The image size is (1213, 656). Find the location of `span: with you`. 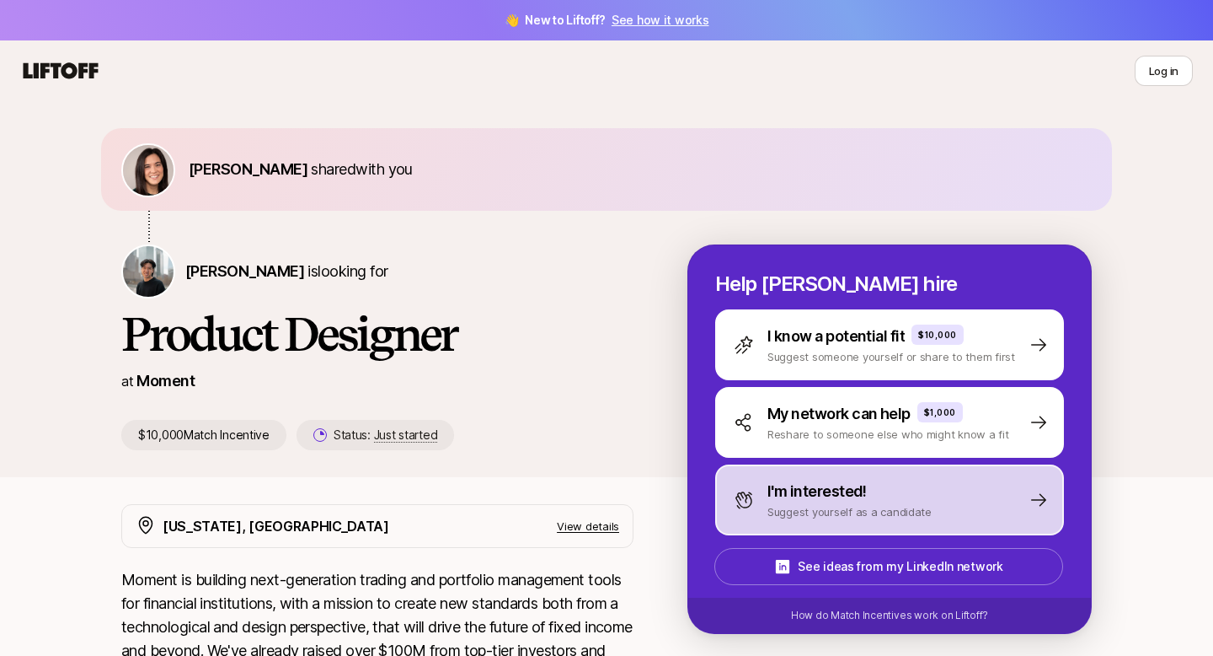

span: with you is located at coordinates (384, 169).